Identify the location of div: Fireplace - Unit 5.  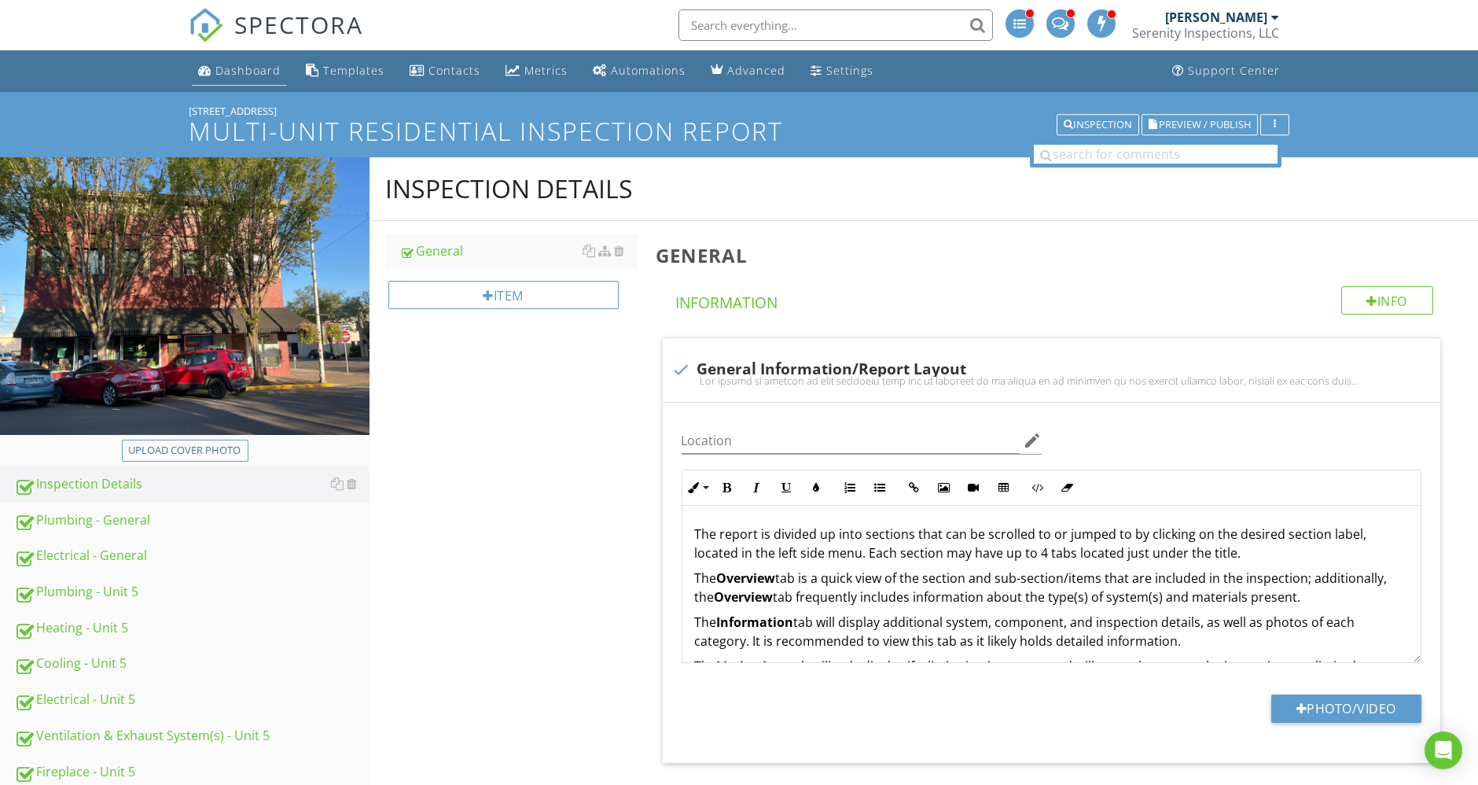
(192, 772).